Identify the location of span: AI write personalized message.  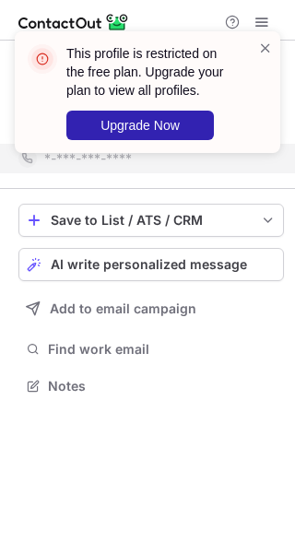
(148, 265).